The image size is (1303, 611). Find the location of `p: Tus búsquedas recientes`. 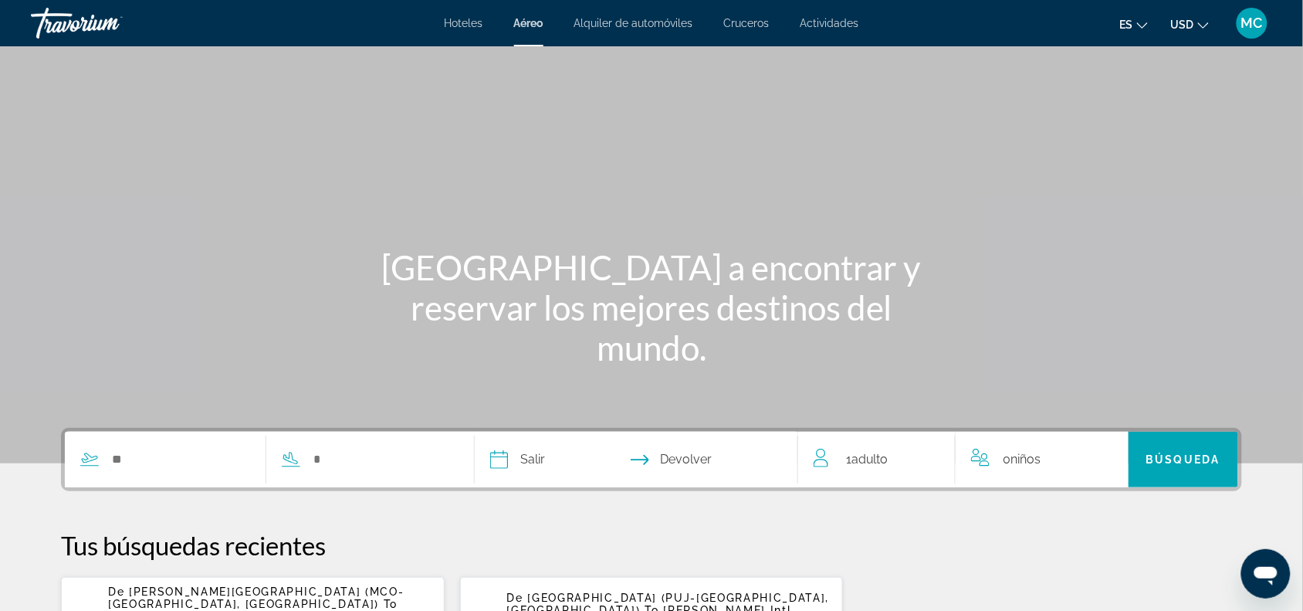

p: Tus búsquedas recientes is located at coordinates (651, 545).